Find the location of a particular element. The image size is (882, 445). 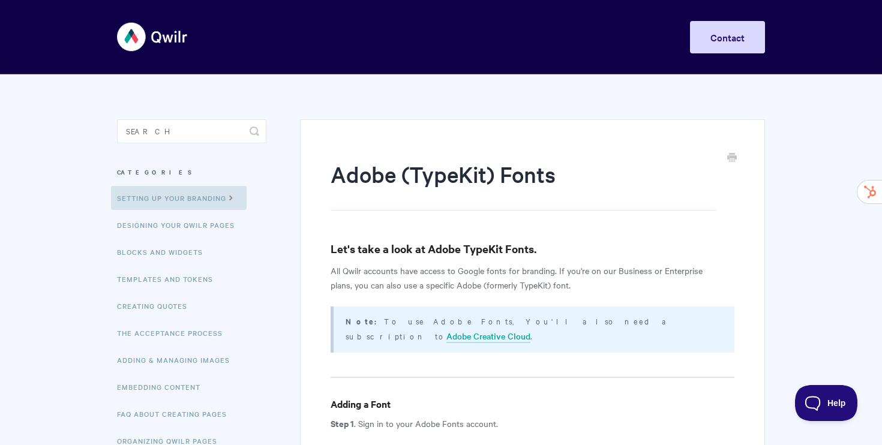

a: Templates and Tokens is located at coordinates (169, 279).